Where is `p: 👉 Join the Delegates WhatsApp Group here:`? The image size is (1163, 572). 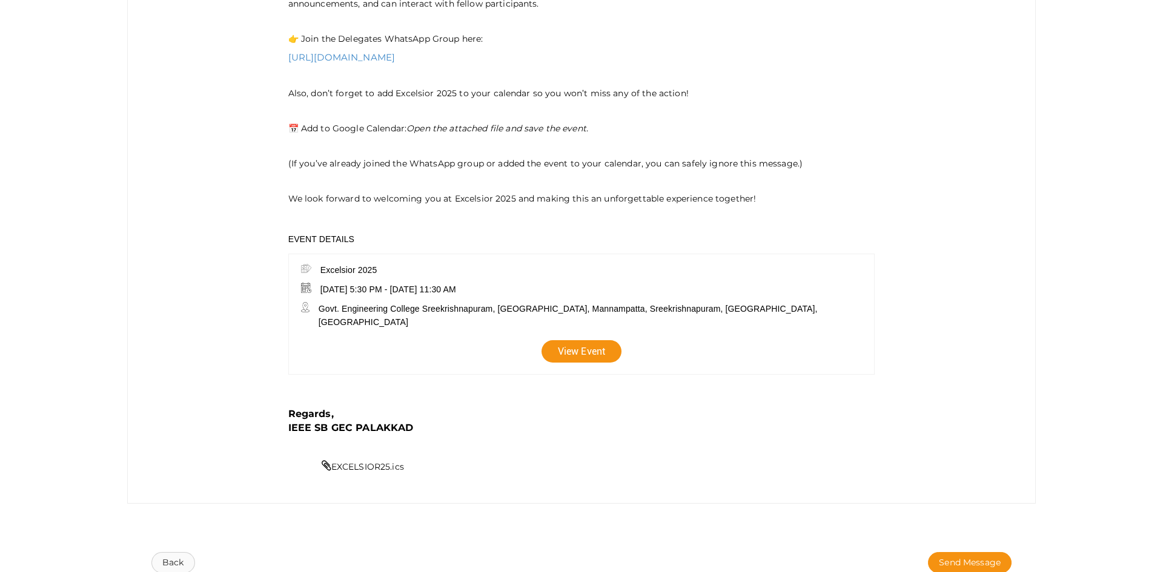
p: 👉 Join the Delegates WhatsApp Group here: is located at coordinates (577, 39).